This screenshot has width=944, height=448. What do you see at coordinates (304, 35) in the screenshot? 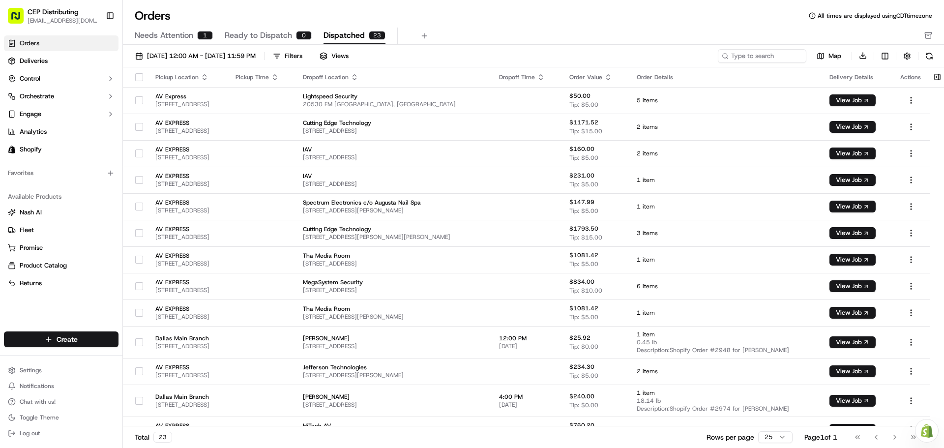
I see `div: 0` at bounding box center [304, 35].